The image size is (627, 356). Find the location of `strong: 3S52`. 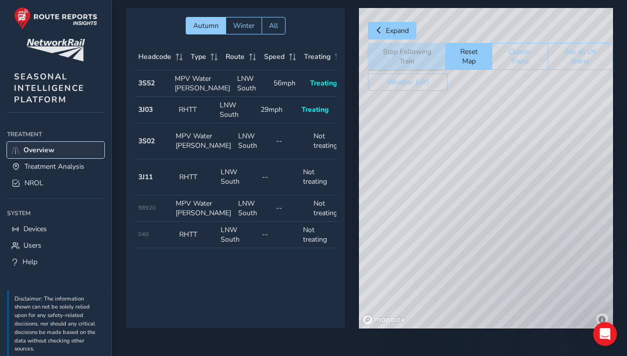

strong: 3S52 is located at coordinates (146, 83).